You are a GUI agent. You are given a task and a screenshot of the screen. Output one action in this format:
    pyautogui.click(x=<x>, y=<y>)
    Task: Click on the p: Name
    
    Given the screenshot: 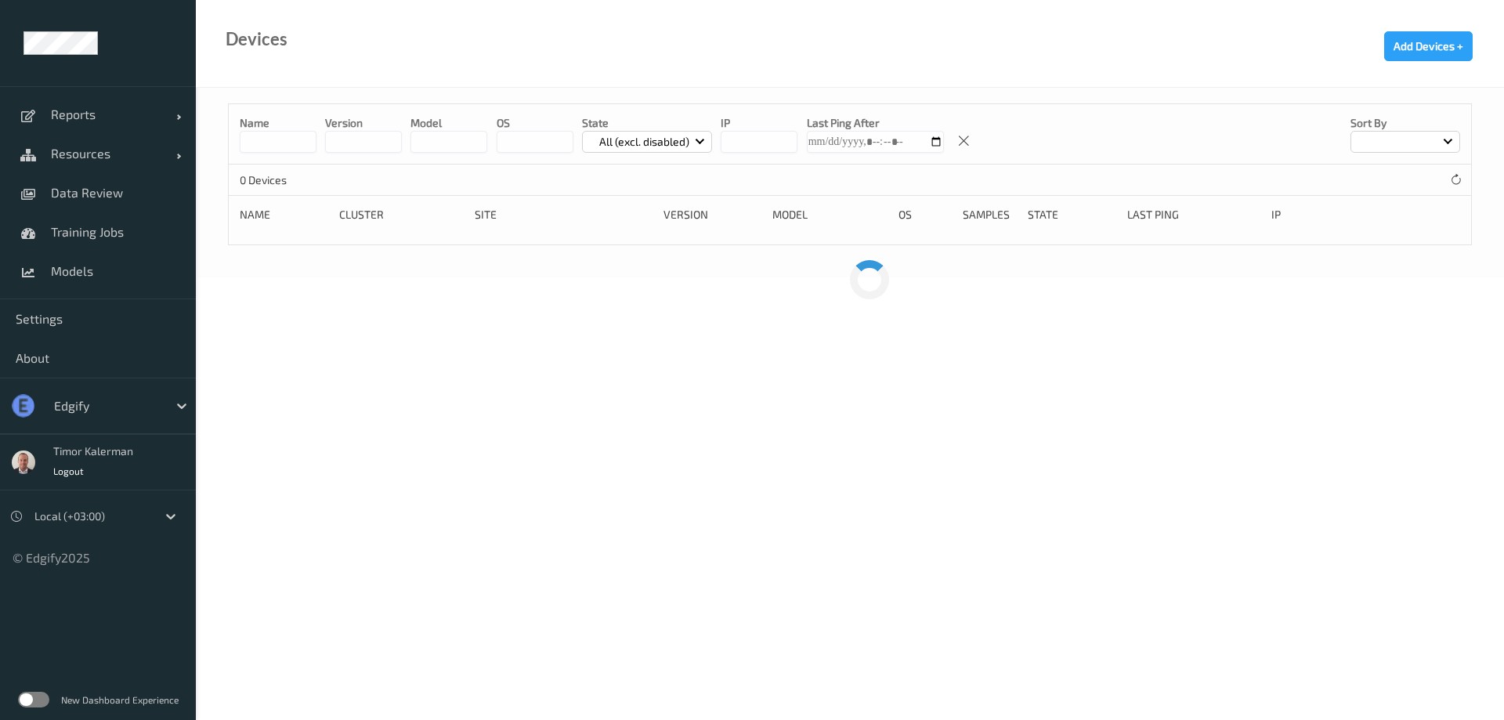 What is the action you would take?
    pyautogui.click(x=278, y=123)
    